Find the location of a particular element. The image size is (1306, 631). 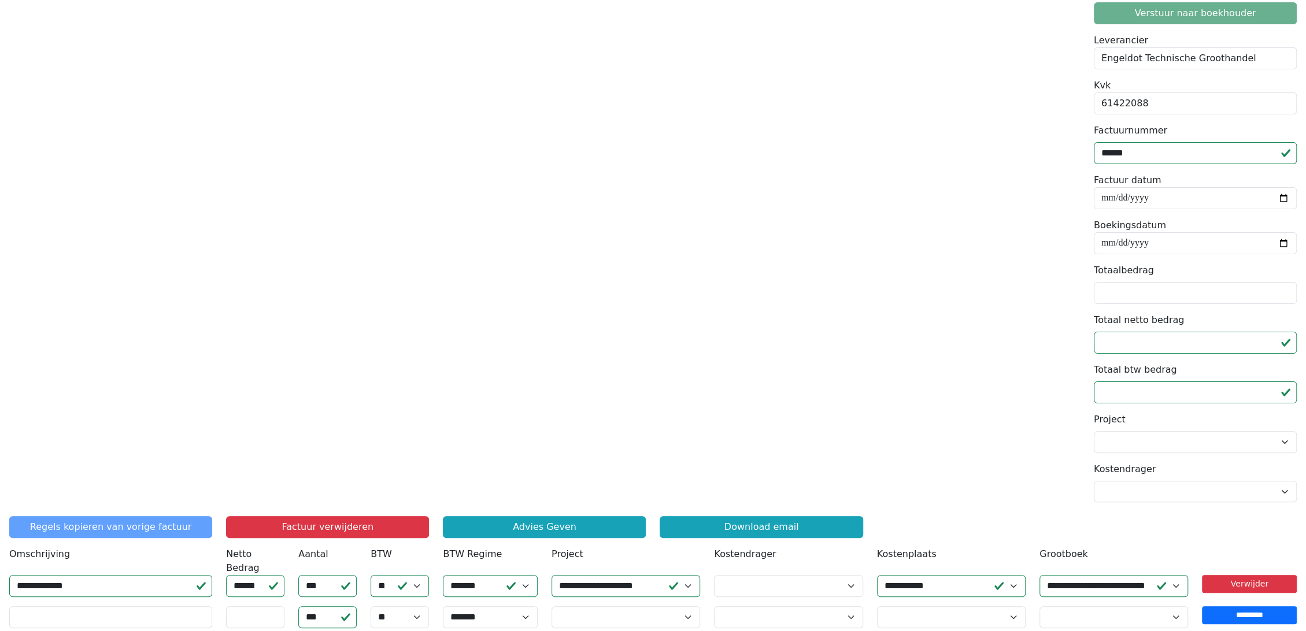

label: Grootboek is located at coordinates (1064, 554).